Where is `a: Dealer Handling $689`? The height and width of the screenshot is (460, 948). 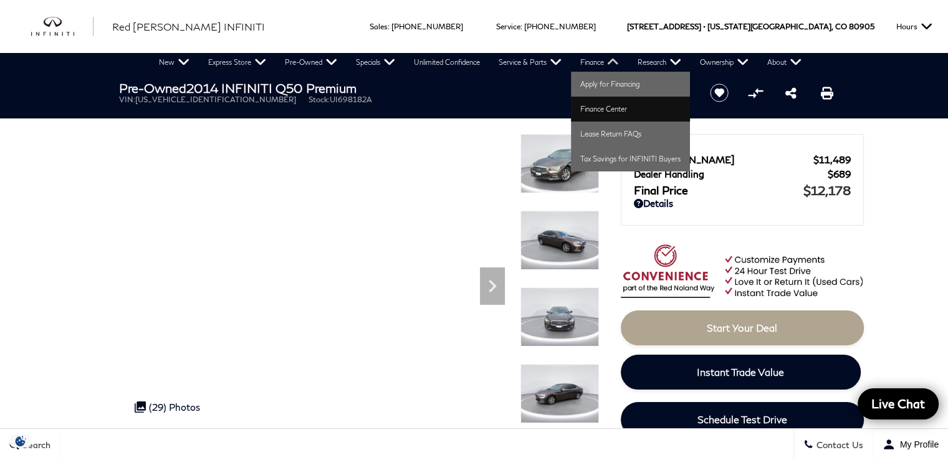 a: Dealer Handling $689 is located at coordinates (743, 174).